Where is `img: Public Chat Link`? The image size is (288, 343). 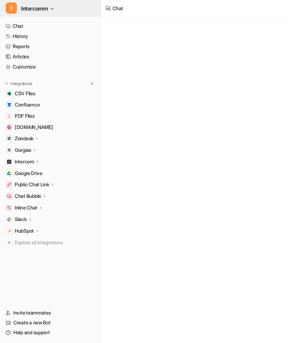
img: Public Chat Link is located at coordinates (9, 185).